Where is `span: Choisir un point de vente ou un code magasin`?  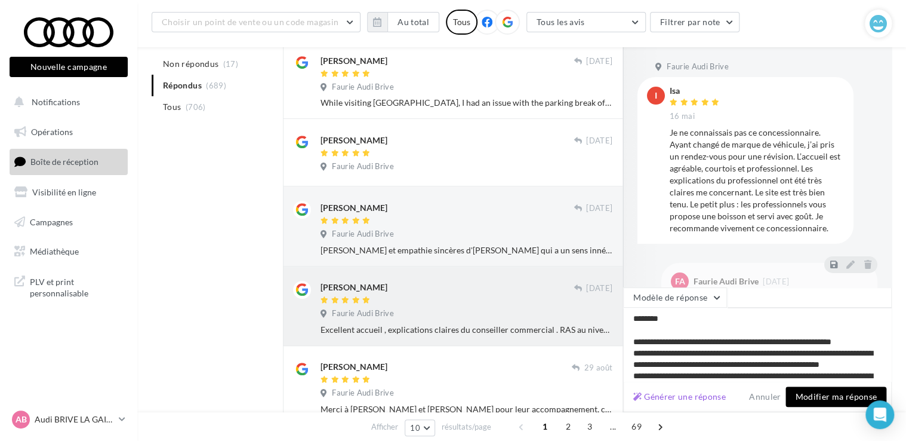 span: Choisir un point de vente ou un code magasin is located at coordinates (250, 21).